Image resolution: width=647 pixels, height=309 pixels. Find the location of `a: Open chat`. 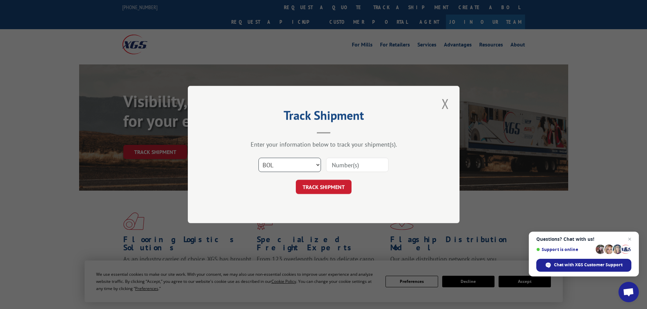

a: Open chat is located at coordinates (629, 292).